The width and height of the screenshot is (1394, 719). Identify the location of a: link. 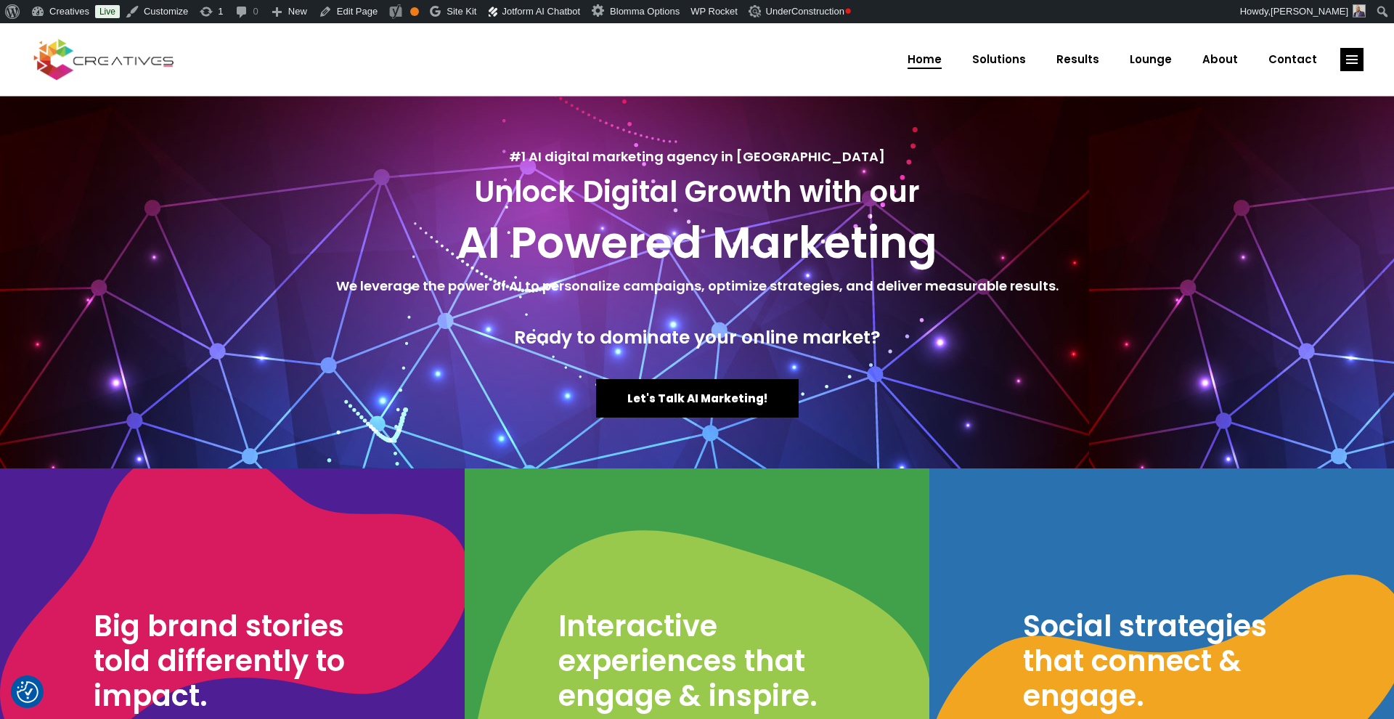
(1352, 60).